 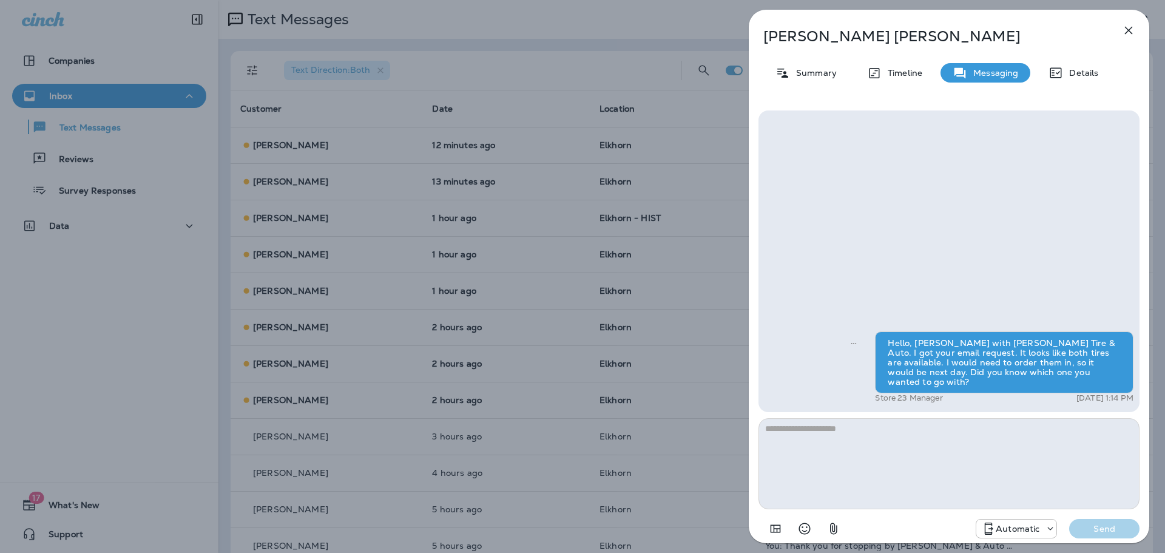 I want to click on p: Details, so click(x=1080, y=73).